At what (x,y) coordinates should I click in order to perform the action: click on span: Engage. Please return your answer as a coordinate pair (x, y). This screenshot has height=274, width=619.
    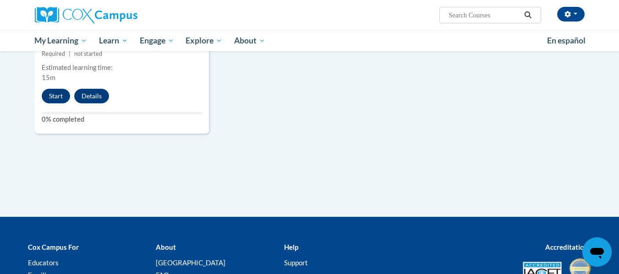
    Looking at the image, I should click on (157, 41).